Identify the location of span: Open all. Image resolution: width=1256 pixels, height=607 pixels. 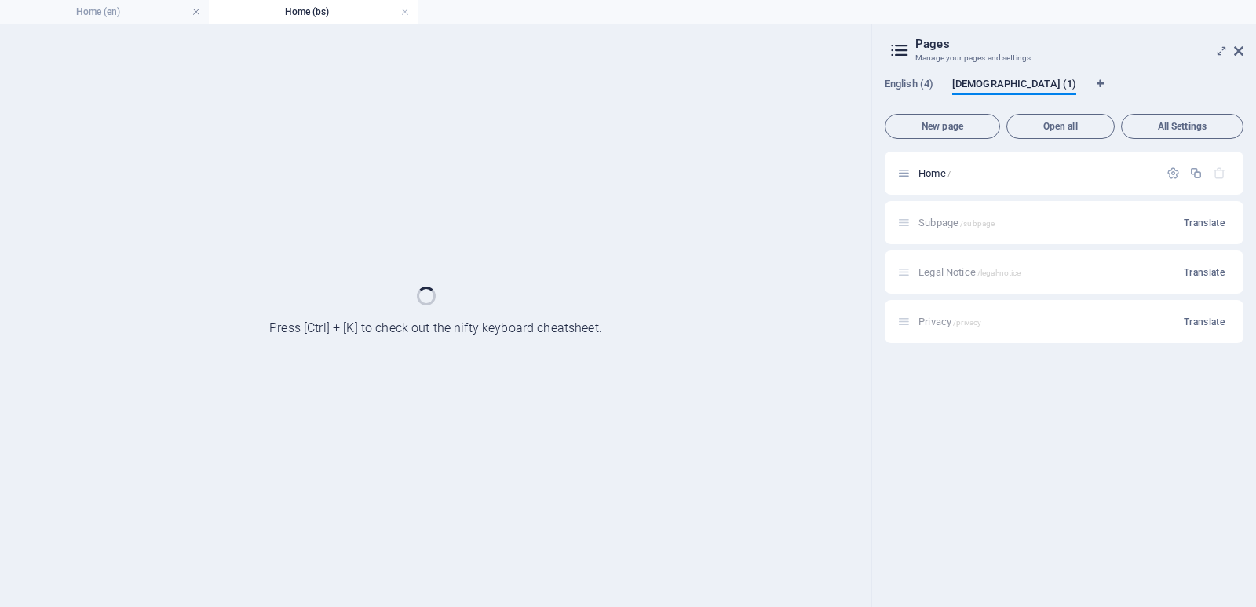
(1060, 126).